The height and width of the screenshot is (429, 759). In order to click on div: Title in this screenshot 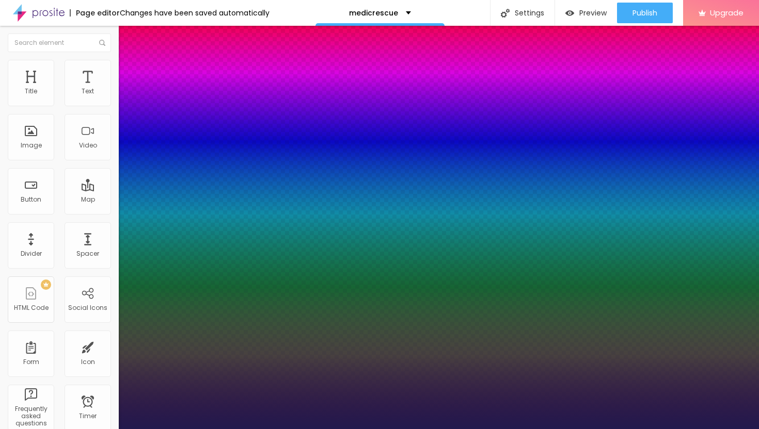, I will do `click(31, 91)`.